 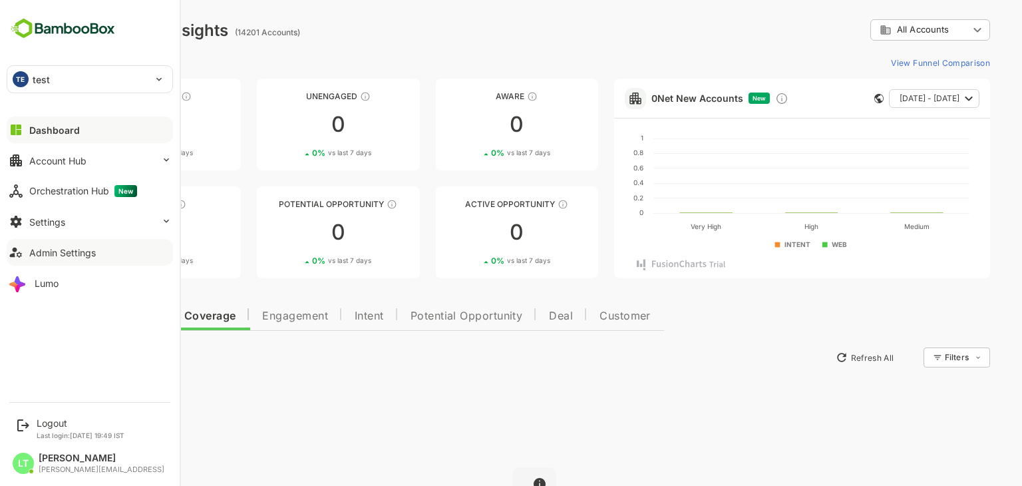 I want to click on span: Deal, so click(x=514, y=316).